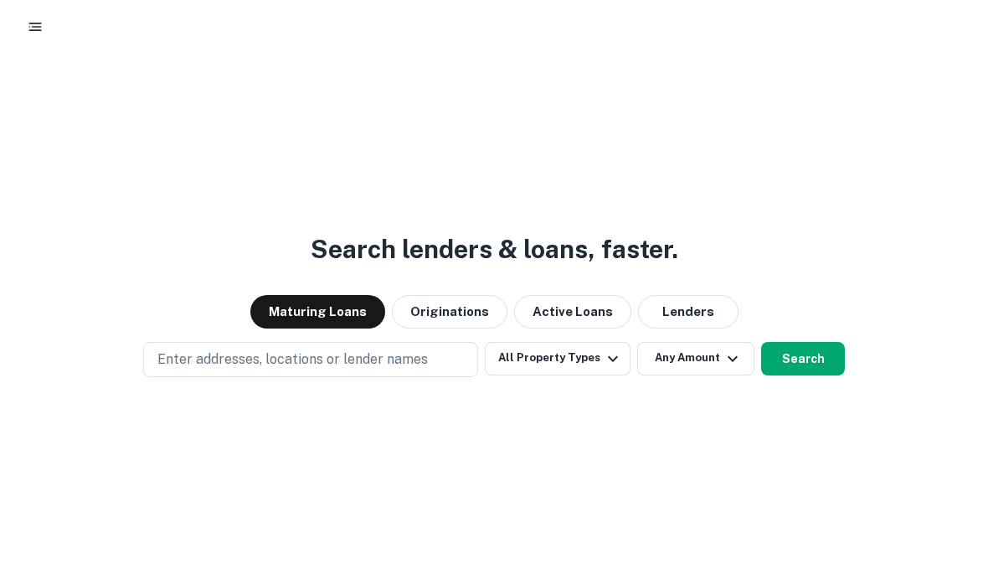 The width and height of the screenshot is (988, 580). I want to click on h3: Search lenders & loans, faster., so click(494, 249).